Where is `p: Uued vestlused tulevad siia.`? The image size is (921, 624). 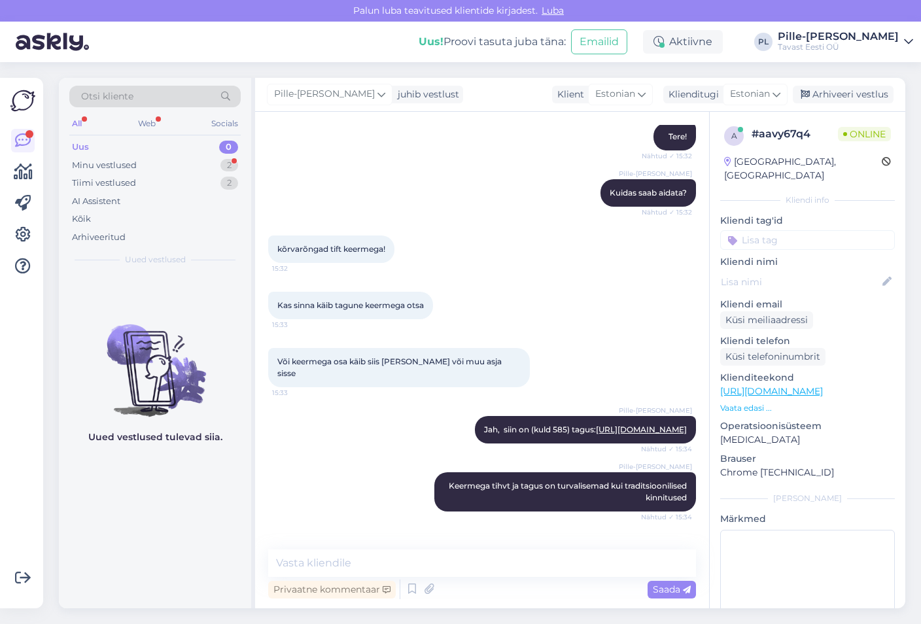 p: Uued vestlused tulevad siia. is located at coordinates (155, 437).